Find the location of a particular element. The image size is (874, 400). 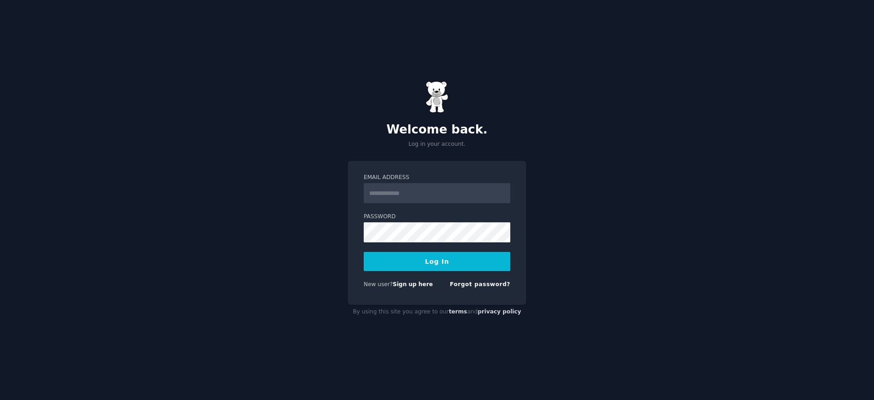

span: New user? is located at coordinates (378, 284).